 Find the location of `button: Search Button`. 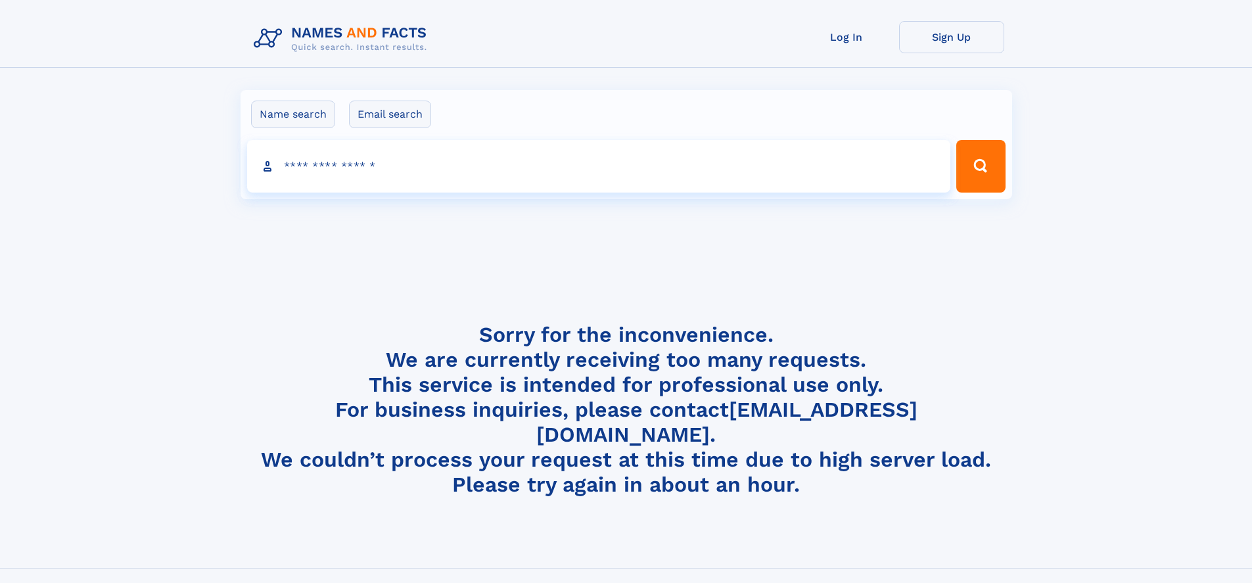

button: Search Button is located at coordinates (981, 166).